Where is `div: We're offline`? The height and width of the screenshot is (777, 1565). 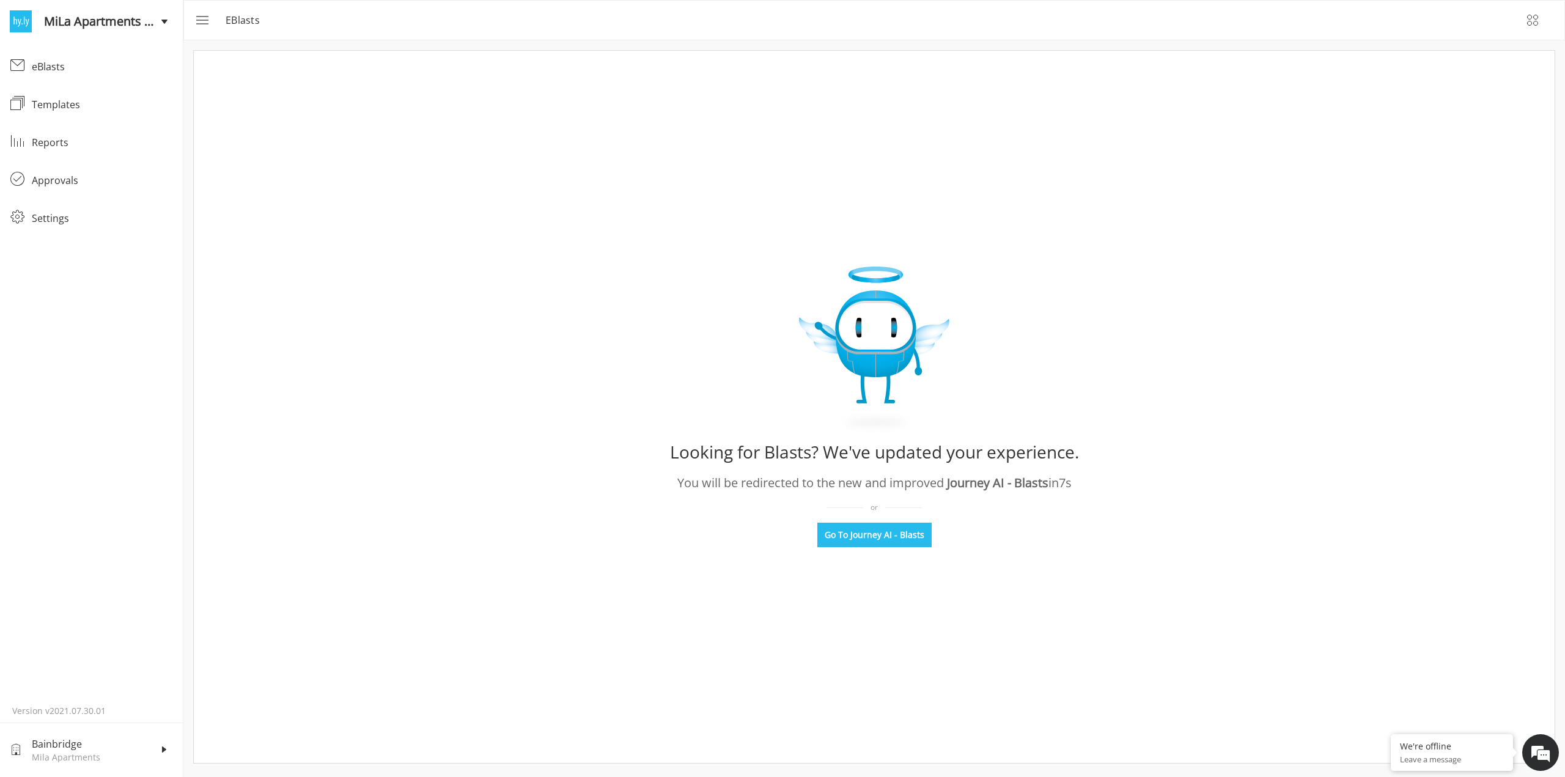
div: We're offline is located at coordinates (1452, 746).